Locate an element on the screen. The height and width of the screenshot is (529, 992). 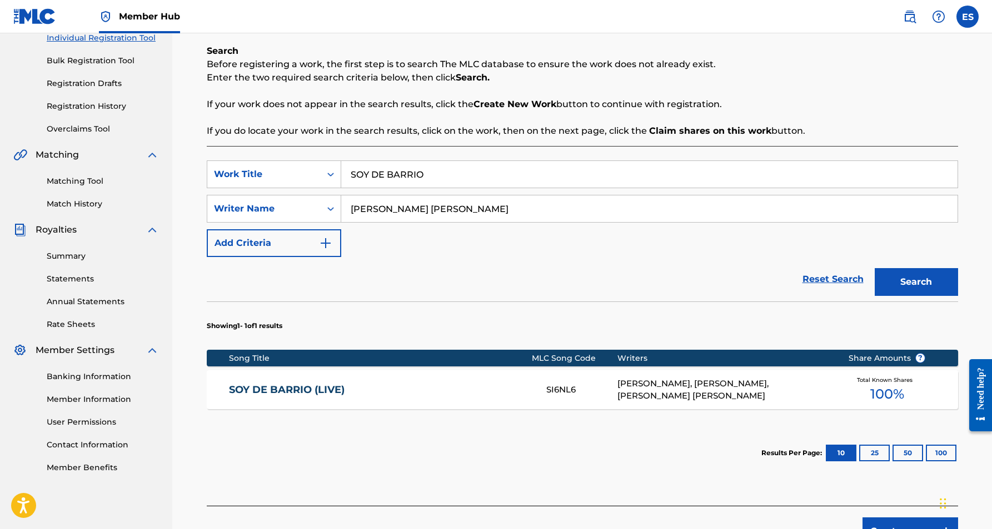
img: MLC Logo is located at coordinates (34, 16).